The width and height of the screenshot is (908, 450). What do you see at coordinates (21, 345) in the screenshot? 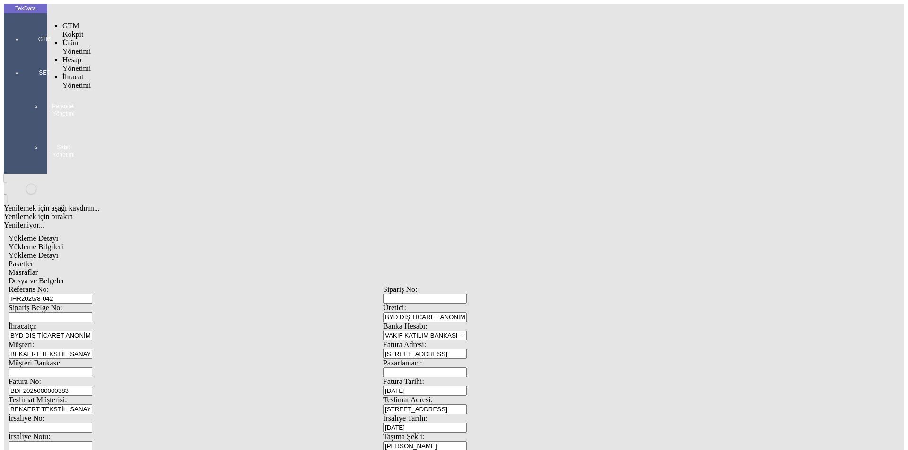
I see `span: Müşteri:` at bounding box center [21, 345].